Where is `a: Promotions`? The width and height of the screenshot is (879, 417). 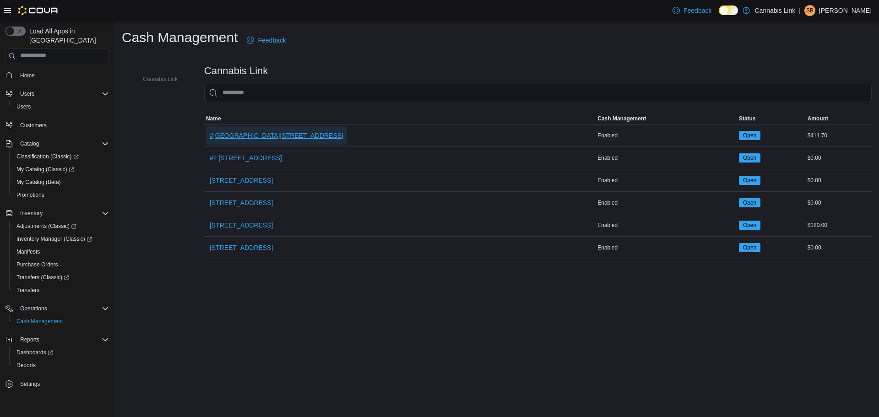
a: Promotions is located at coordinates (30, 195).